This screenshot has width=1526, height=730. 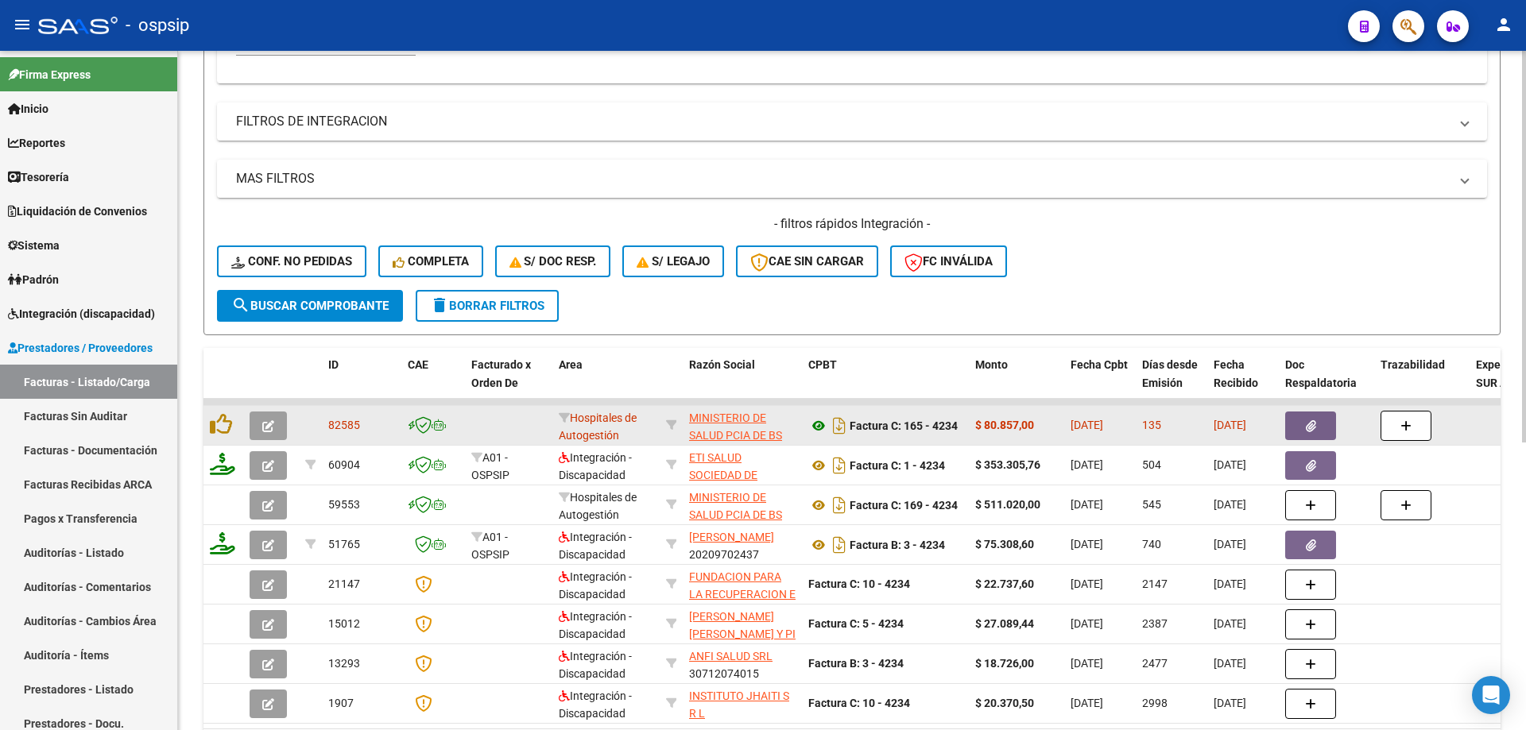 What do you see at coordinates (341, 703) in the screenshot?
I see `span: 1907` at bounding box center [341, 703].